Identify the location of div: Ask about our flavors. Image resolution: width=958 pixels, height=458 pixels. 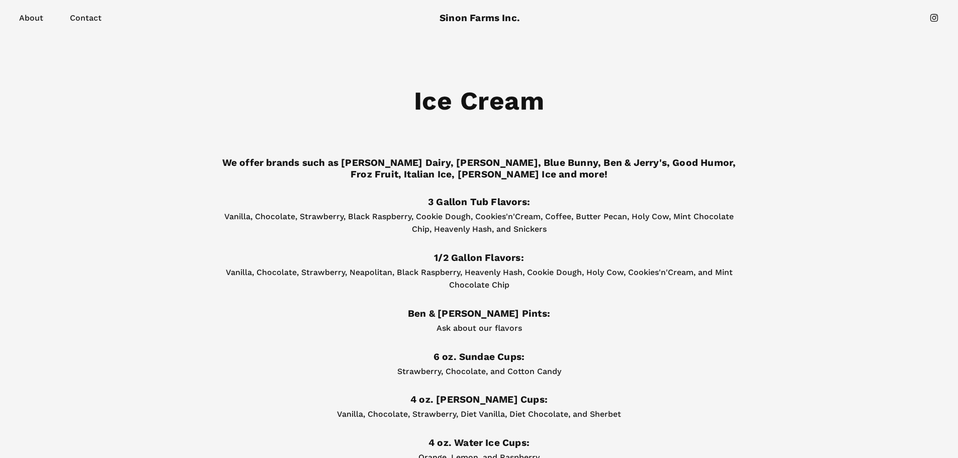
(479, 329).